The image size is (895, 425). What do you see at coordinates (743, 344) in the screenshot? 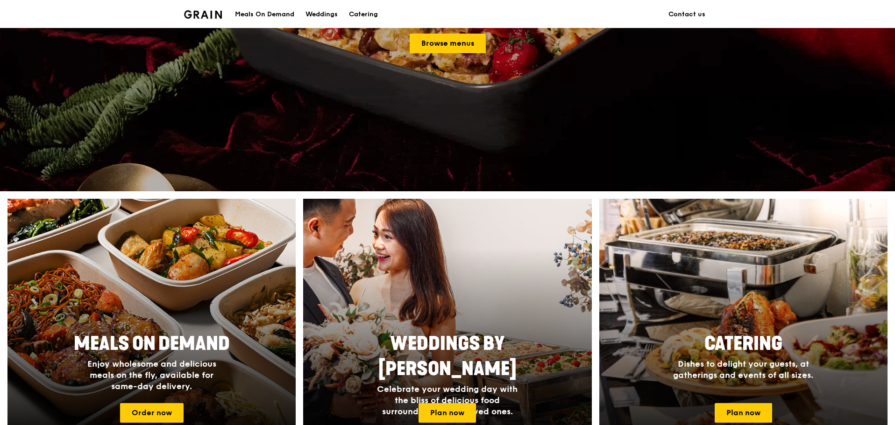
I see `span: Catering` at bounding box center [743, 344].